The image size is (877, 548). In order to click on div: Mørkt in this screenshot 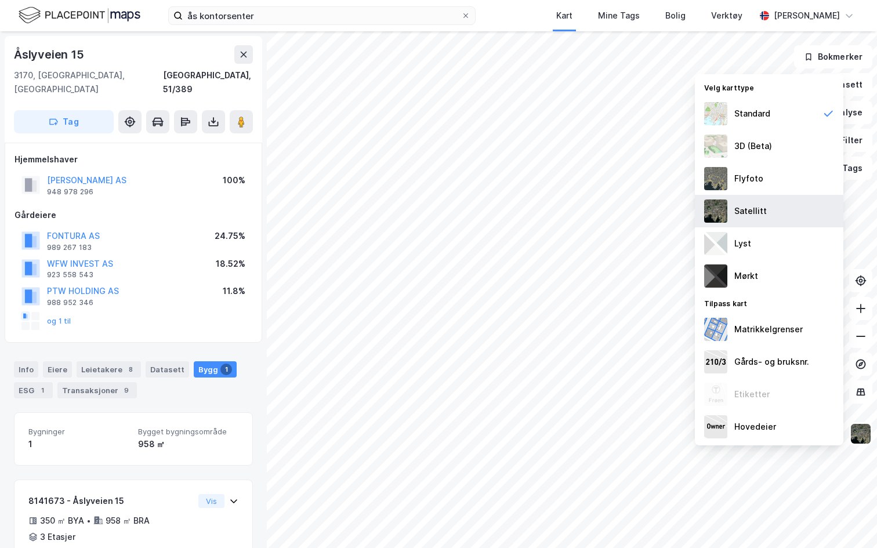, I will do `click(746, 276)`.